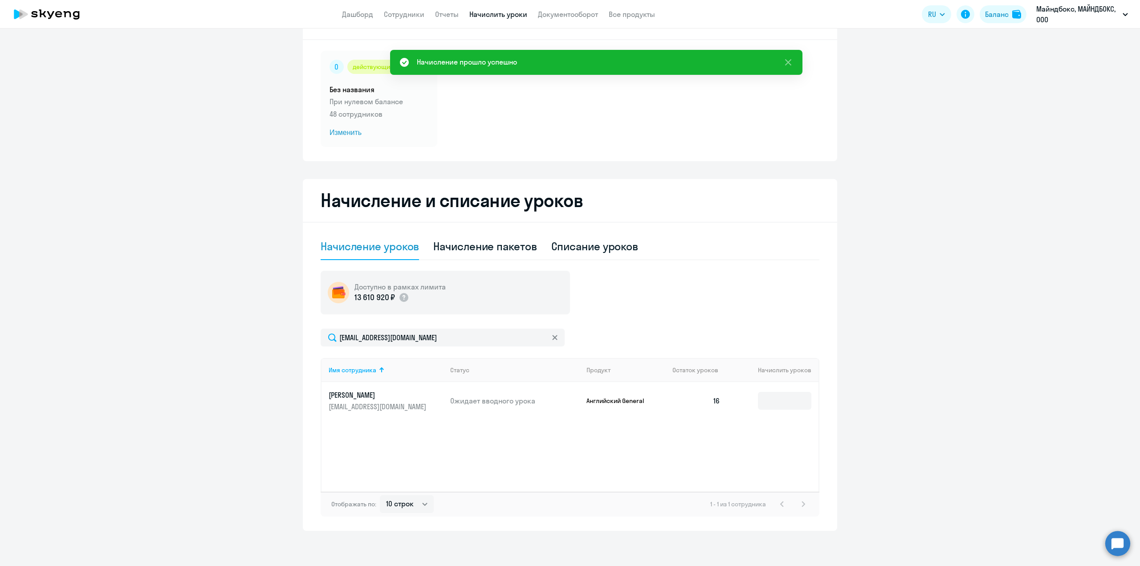  Describe the element at coordinates (632, 14) in the screenshot. I see `a: Все продукты` at that location.